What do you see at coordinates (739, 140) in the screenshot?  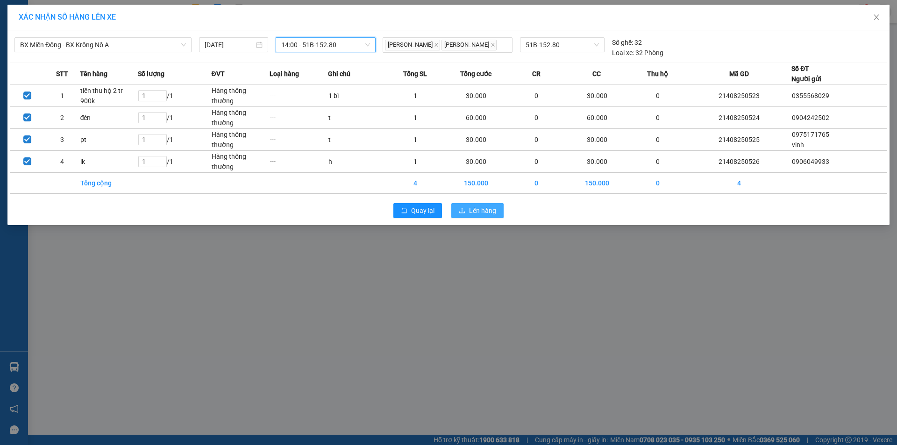 I see `td: 21408250525` at bounding box center [739, 140].